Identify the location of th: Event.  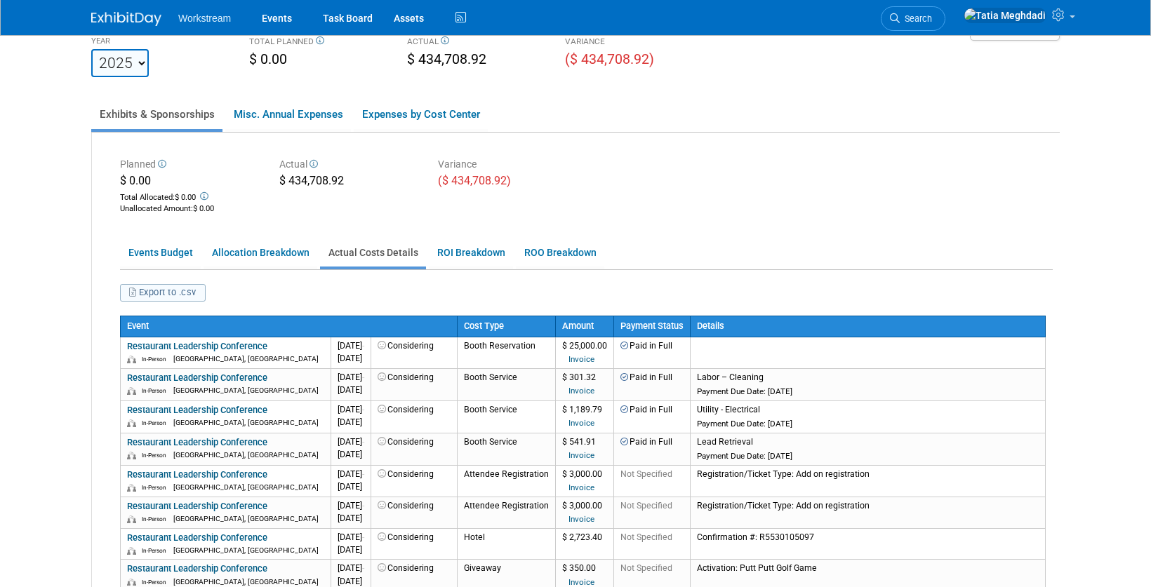
(289, 327).